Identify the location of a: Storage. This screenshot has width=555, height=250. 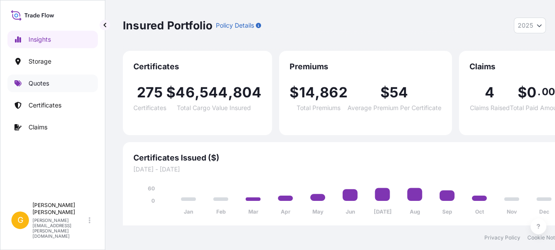
(53, 61).